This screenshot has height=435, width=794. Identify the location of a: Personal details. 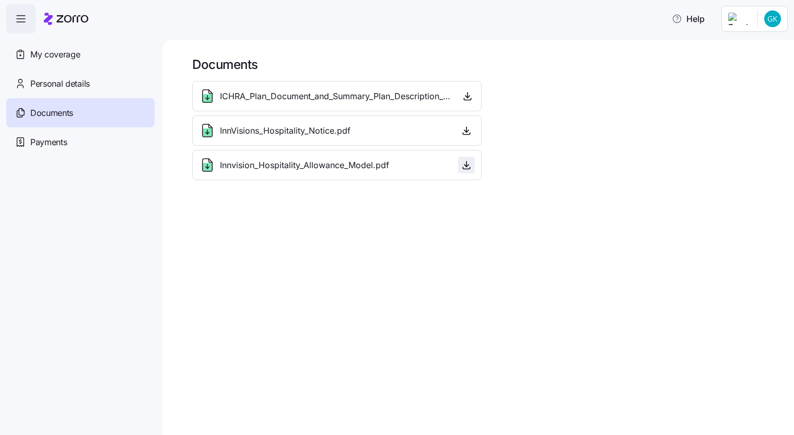
(80, 84).